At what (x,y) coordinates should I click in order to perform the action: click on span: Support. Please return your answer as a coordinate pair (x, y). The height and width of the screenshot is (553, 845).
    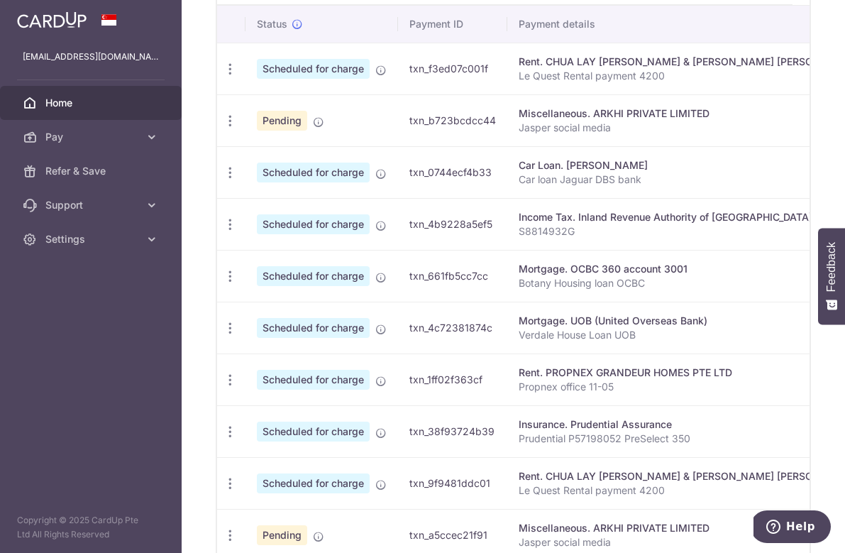
    Looking at the image, I should click on (92, 205).